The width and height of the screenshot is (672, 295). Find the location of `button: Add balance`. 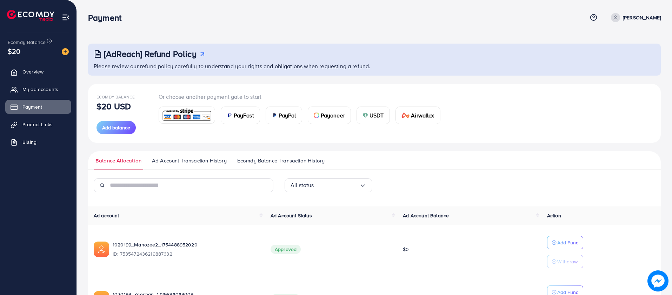

button: Add balance is located at coordinates (116, 127).